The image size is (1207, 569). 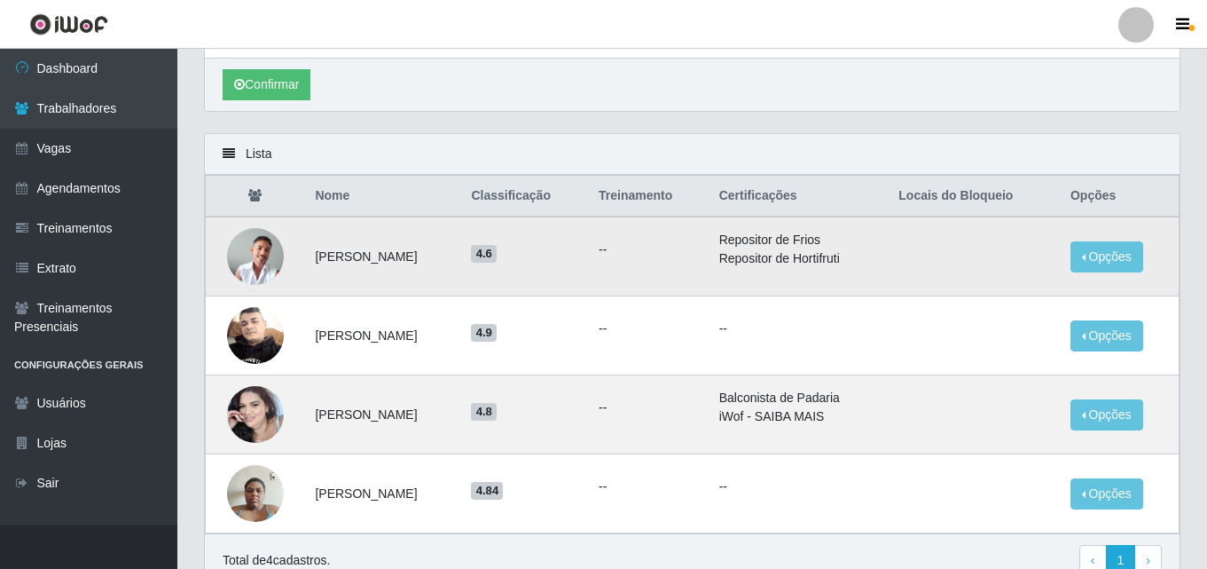 I want to click on img: 1731584937097.jpeg, so click(x=255, y=492).